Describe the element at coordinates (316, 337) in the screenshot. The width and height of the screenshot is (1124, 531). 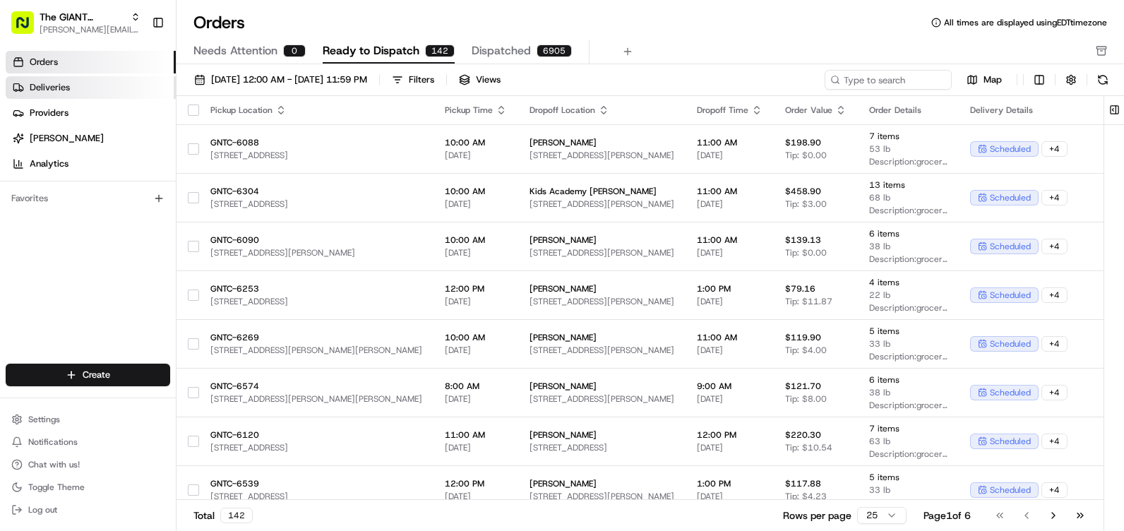
I see `span: GNTC-6269` at that location.